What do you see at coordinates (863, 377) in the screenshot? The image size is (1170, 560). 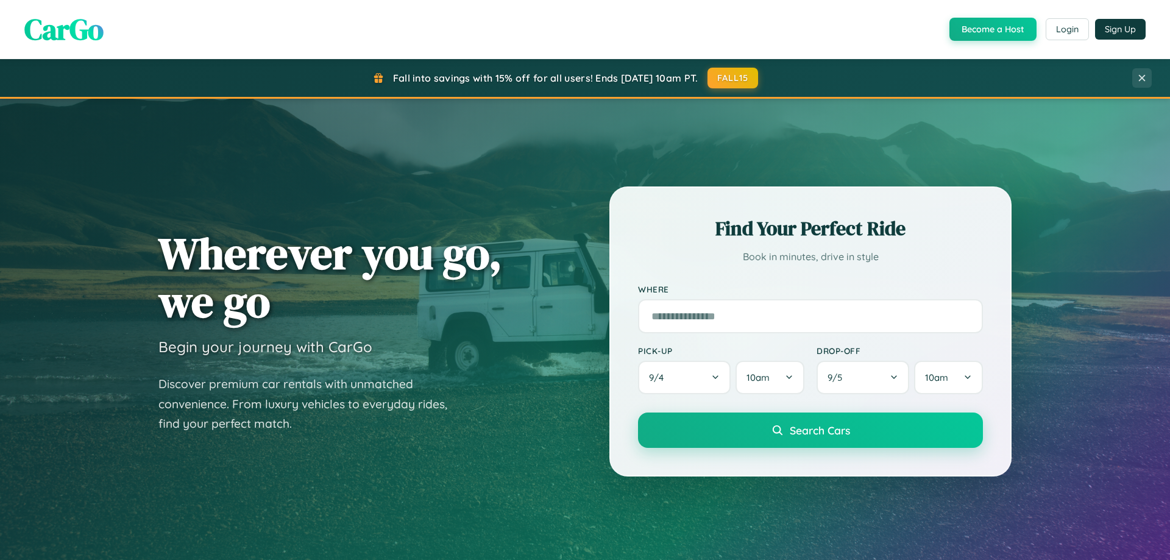 I see `button: 9/5` at bounding box center [863, 377].